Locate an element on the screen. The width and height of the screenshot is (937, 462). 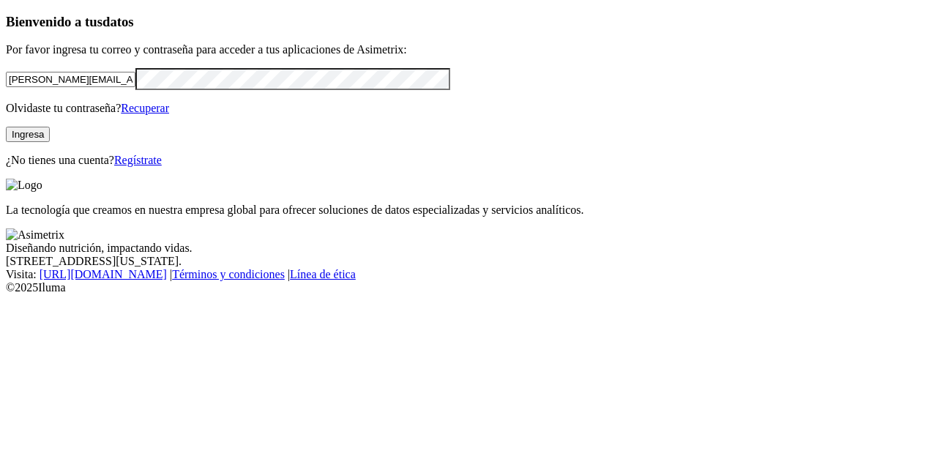
button: Ingresa is located at coordinates (28, 134).